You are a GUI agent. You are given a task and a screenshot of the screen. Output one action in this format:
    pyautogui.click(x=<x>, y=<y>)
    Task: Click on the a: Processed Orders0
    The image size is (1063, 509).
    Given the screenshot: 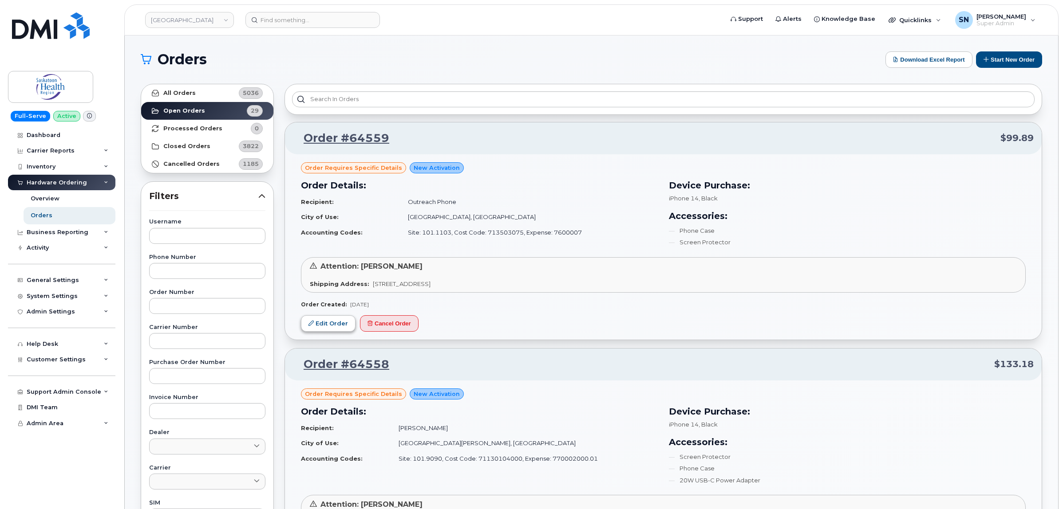 What is the action you would take?
    pyautogui.click(x=207, y=129)
    